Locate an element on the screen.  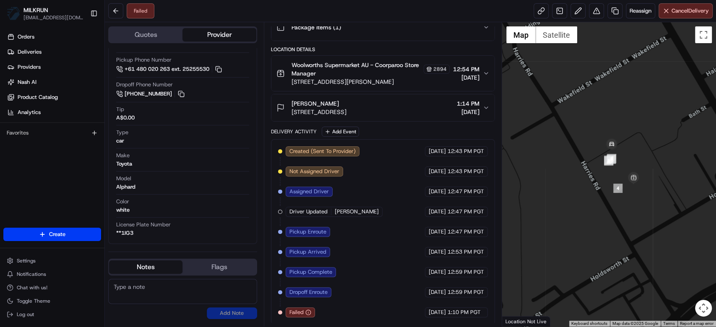
div: Favorites is located at coordinates (52, 133).